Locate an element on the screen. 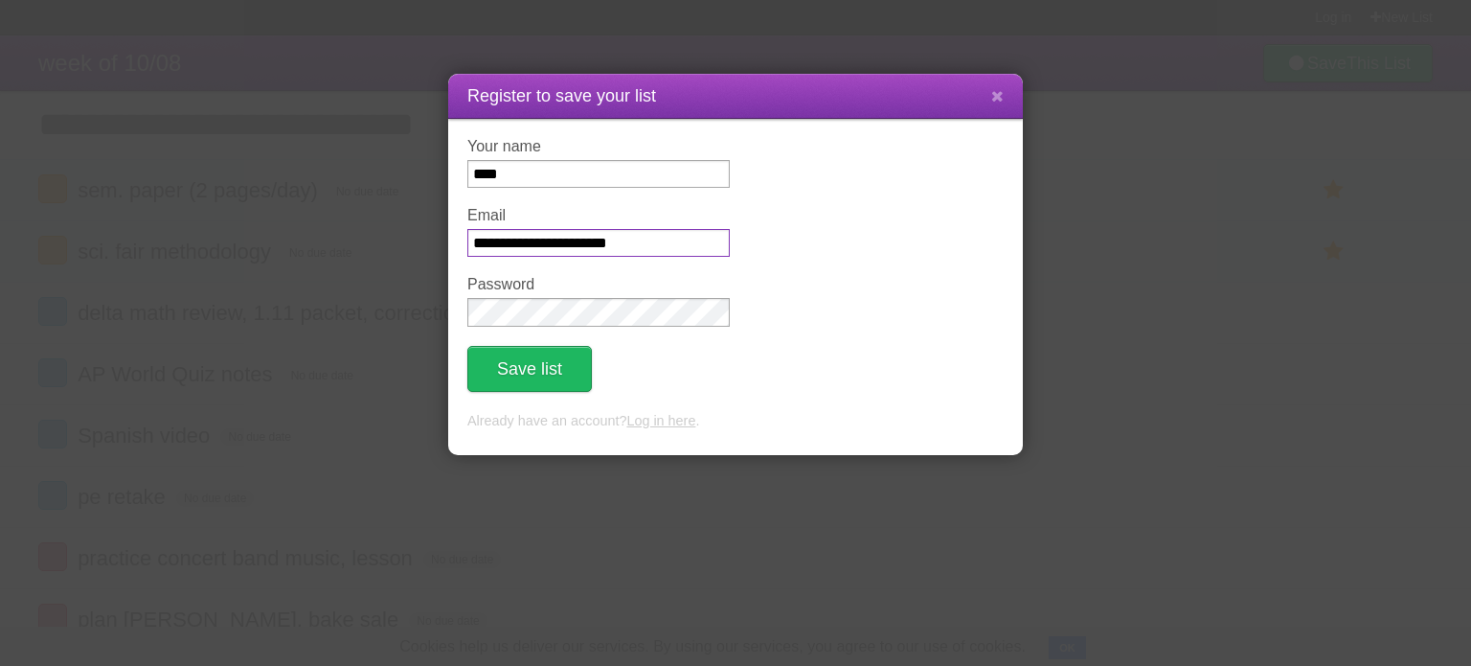  label: Your name is located at coordinates (599, 147).